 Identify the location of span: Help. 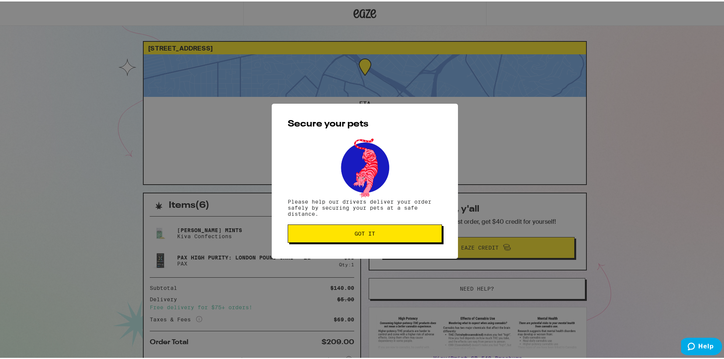
(25, 9).